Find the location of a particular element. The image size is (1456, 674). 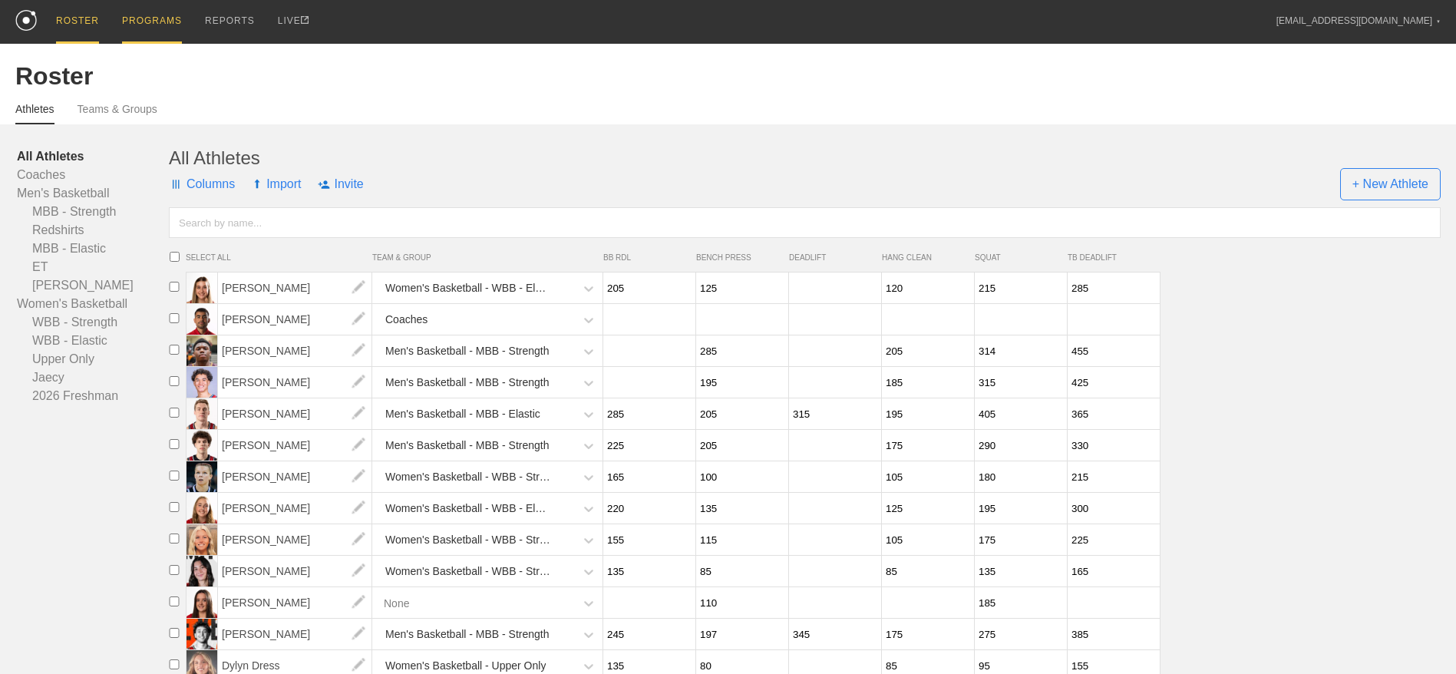

a: Coaches is located at coordinates (93, 175).